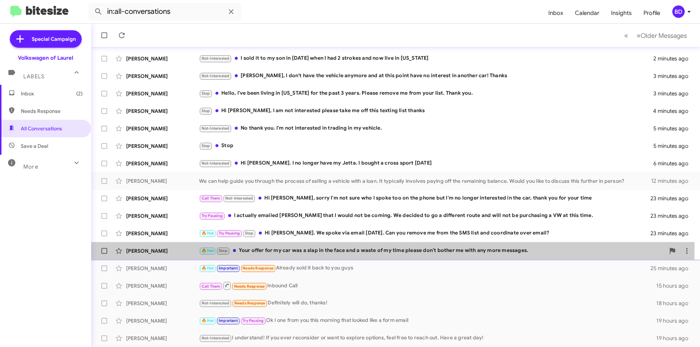 This screenshot has height=347, width=700. Describe the element at coordinates (679, 12) in the screenshot. I see `button: BD` at that location.